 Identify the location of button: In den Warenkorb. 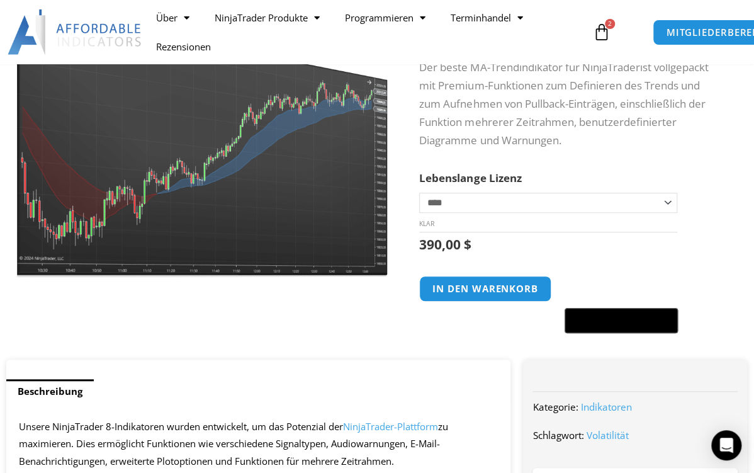
(484, 288).